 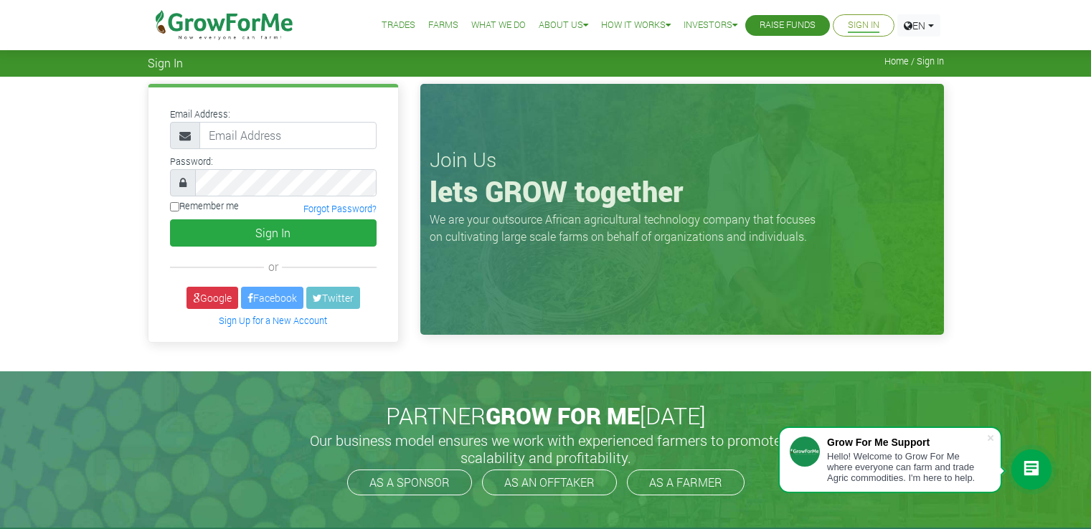 What do you see at coordinates (273, 233) in the screenshot?
I see `button: Sign In` at bounding box center [273, 233].